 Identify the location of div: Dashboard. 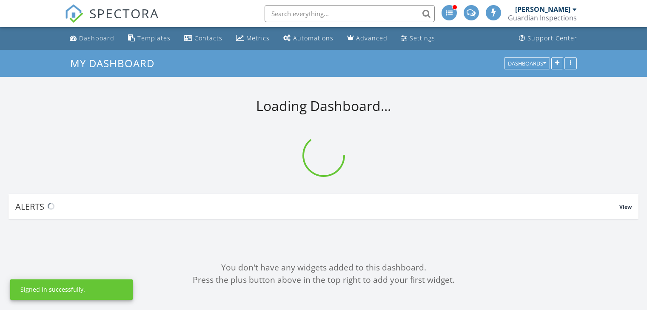
(97, 38).